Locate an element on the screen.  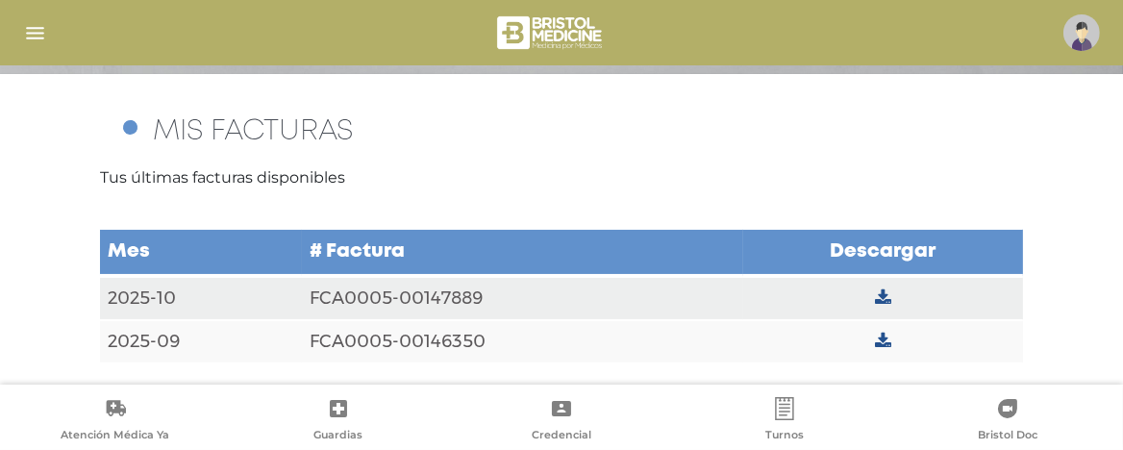
td: Mes is located at coordinates (201, 252).